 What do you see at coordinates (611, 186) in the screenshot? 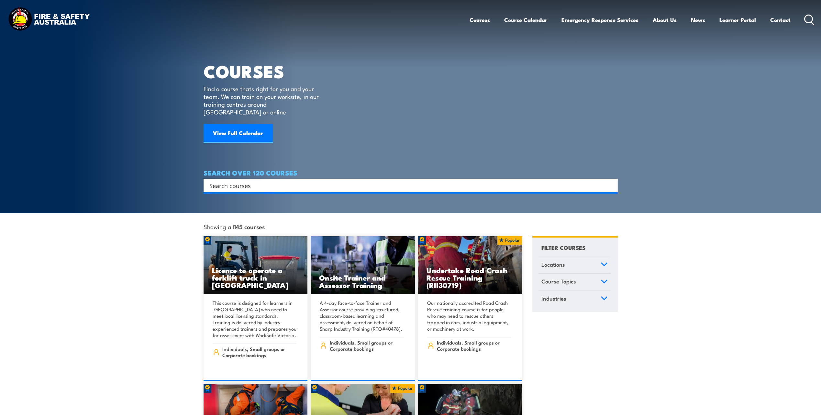
I see `button: Search magnifier button` at bounding box center [611, 186].